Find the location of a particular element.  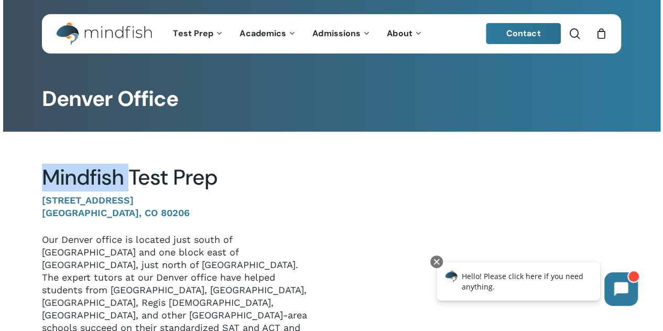

a: Admissions is located at coordinates (342, 34).